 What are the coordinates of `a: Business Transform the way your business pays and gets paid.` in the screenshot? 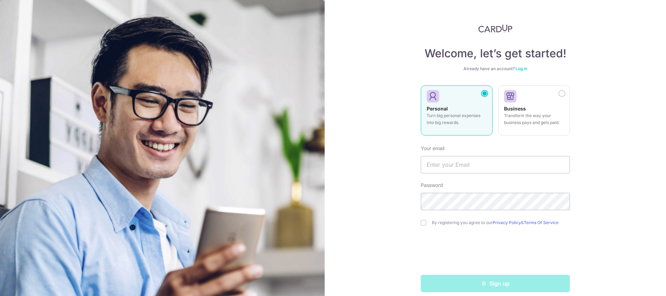 It's located at (534, 112).